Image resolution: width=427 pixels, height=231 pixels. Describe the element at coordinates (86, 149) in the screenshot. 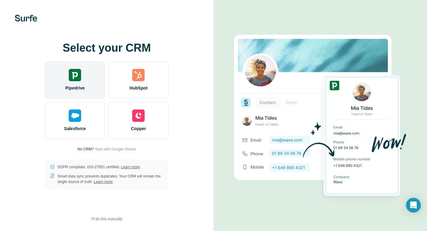

I see `p: No CRM?` at that location.